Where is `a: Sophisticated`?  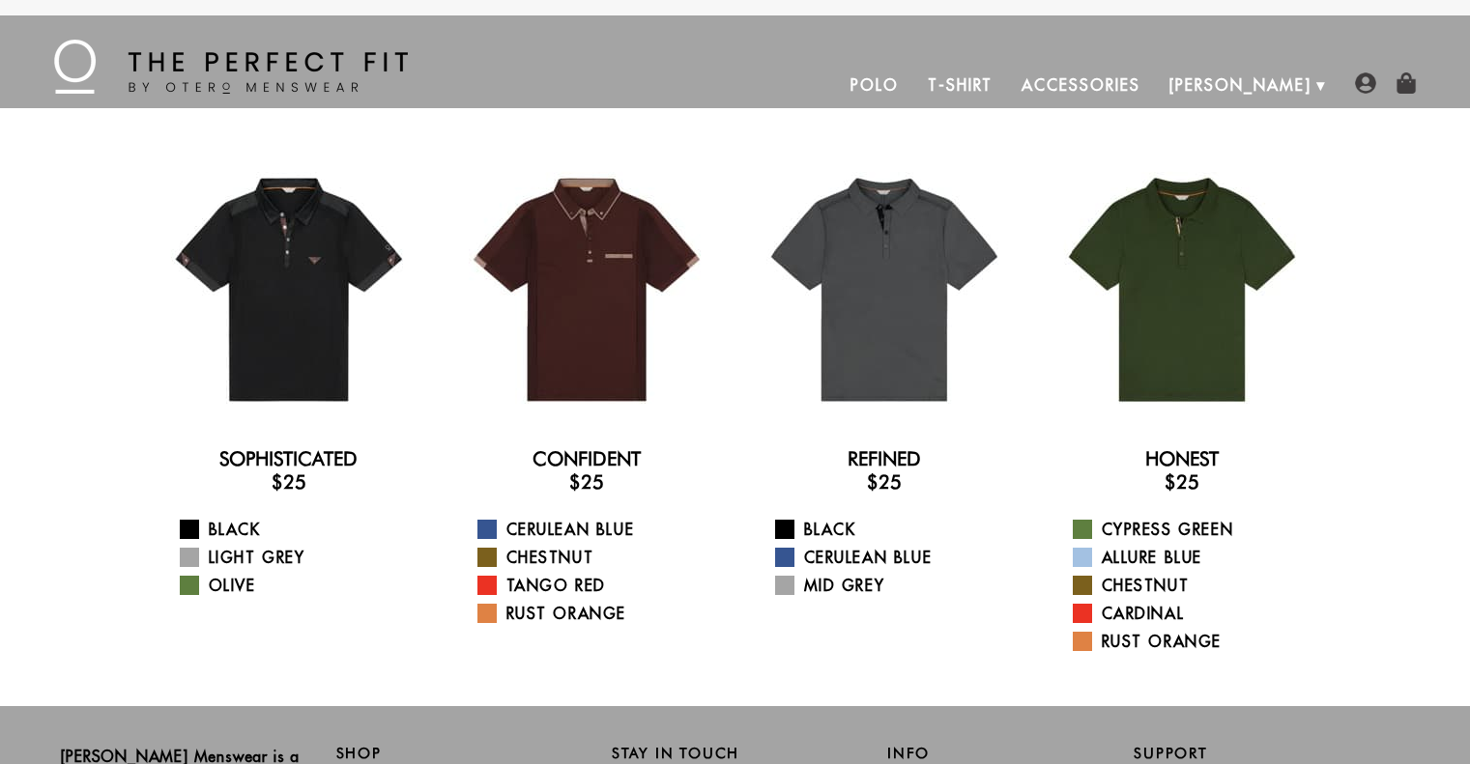 a: Sophisticated is located at coordinates (288, 459).